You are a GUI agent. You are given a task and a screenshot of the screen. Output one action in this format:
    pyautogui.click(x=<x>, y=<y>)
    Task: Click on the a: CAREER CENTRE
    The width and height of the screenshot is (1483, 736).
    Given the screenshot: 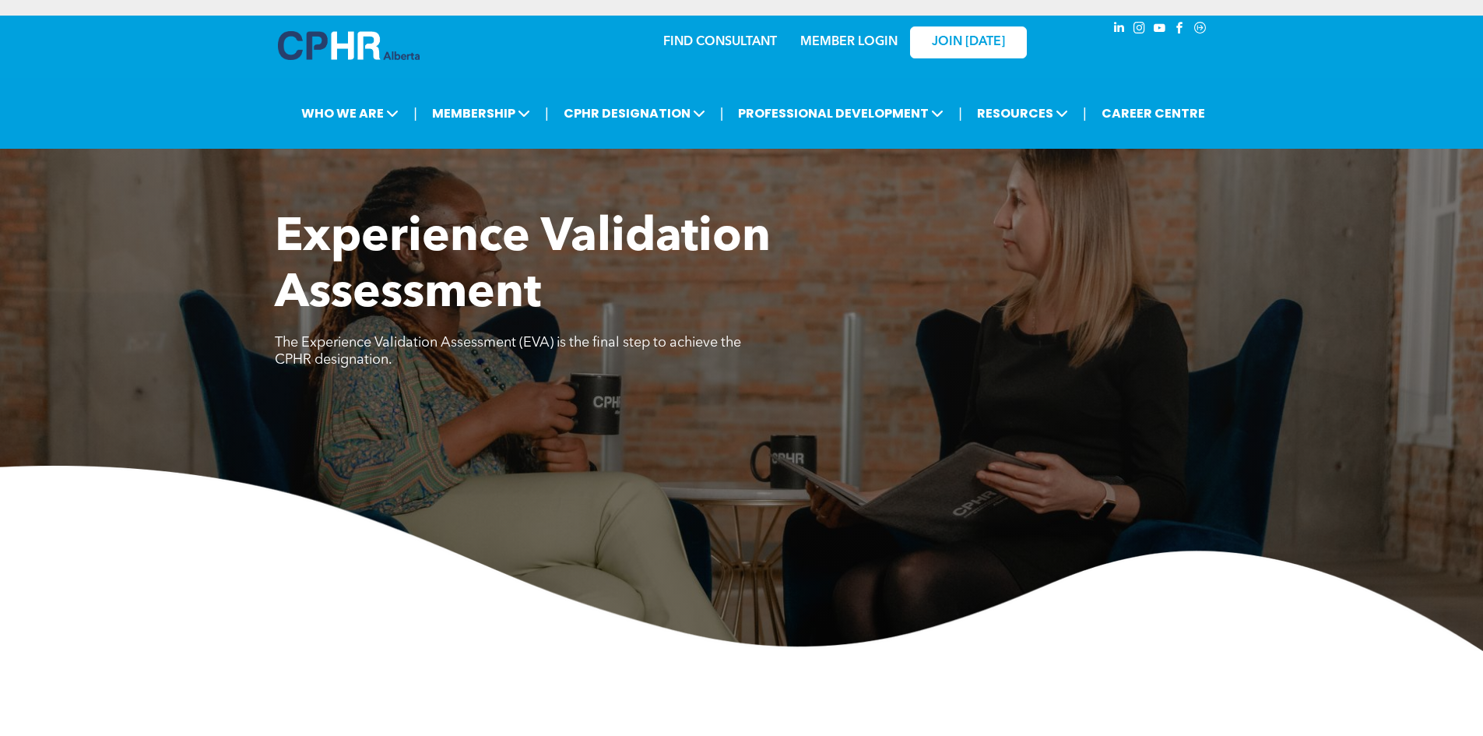 What is the action you would take?
    pyautogui.click(x=1153, y=113)
    